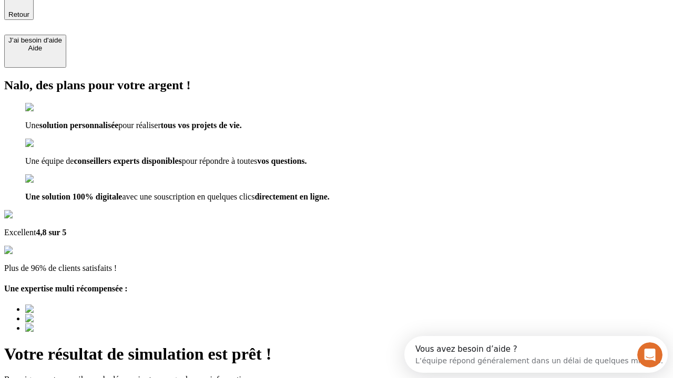 This screenshot has width=673, height=378. What do you see at coordinates (336, 269) in the screenshot?
I see `p: Plus de 96% de clients satisfaits !` at bounding box center [336, 269].